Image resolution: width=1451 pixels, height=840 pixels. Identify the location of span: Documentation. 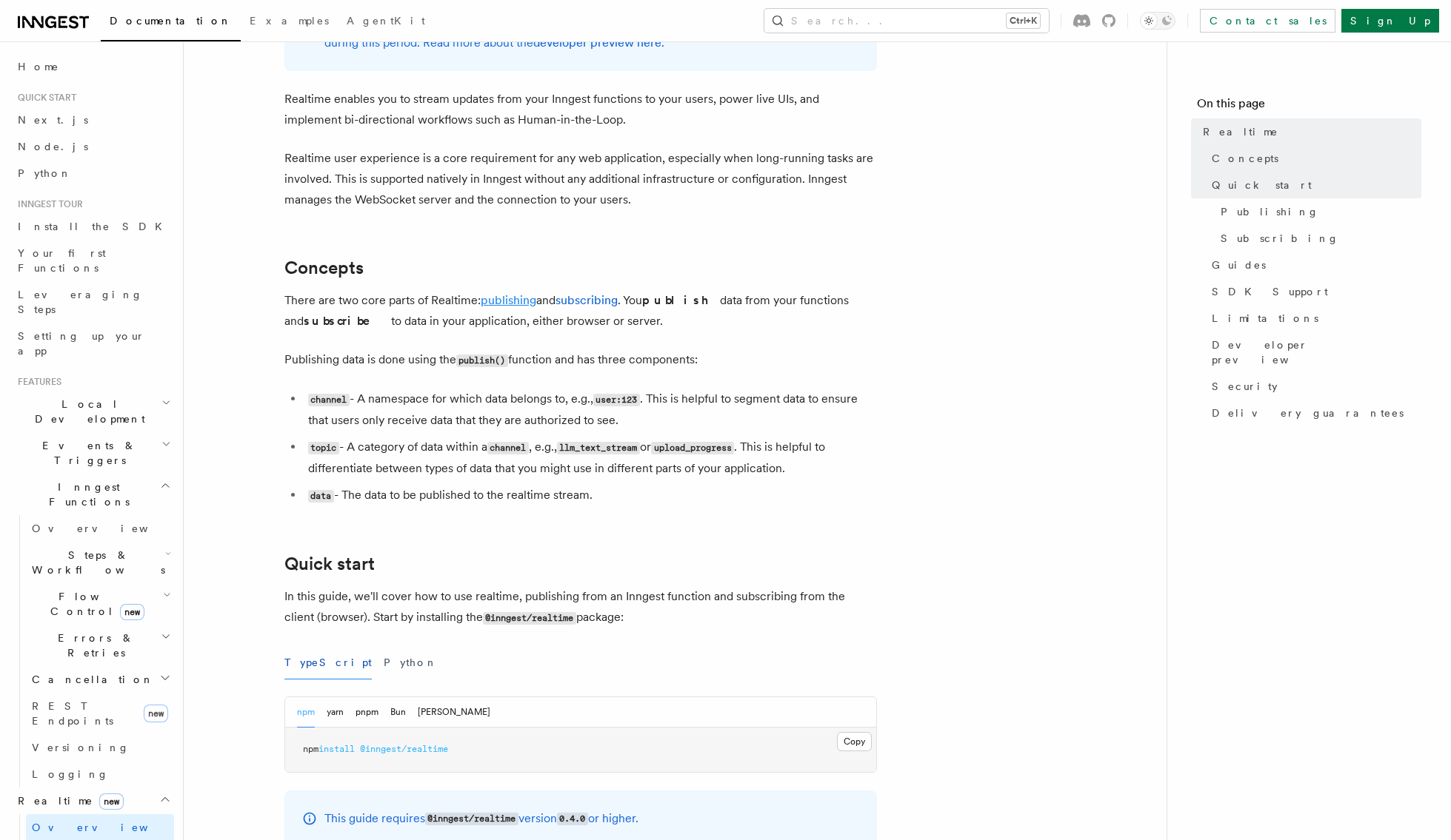
(171, 21).